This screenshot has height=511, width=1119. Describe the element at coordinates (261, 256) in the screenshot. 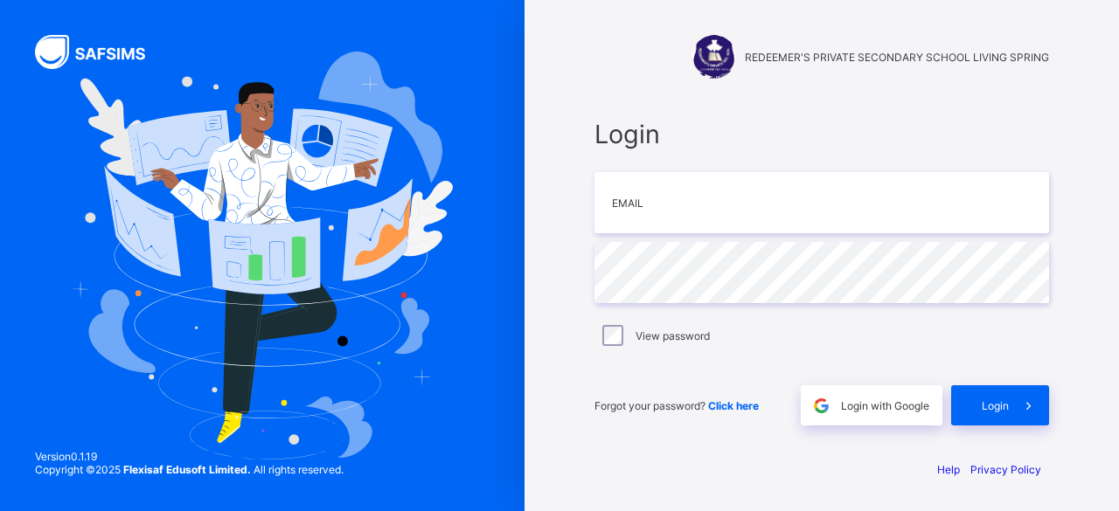

I see `img: Hero Image` at that location.